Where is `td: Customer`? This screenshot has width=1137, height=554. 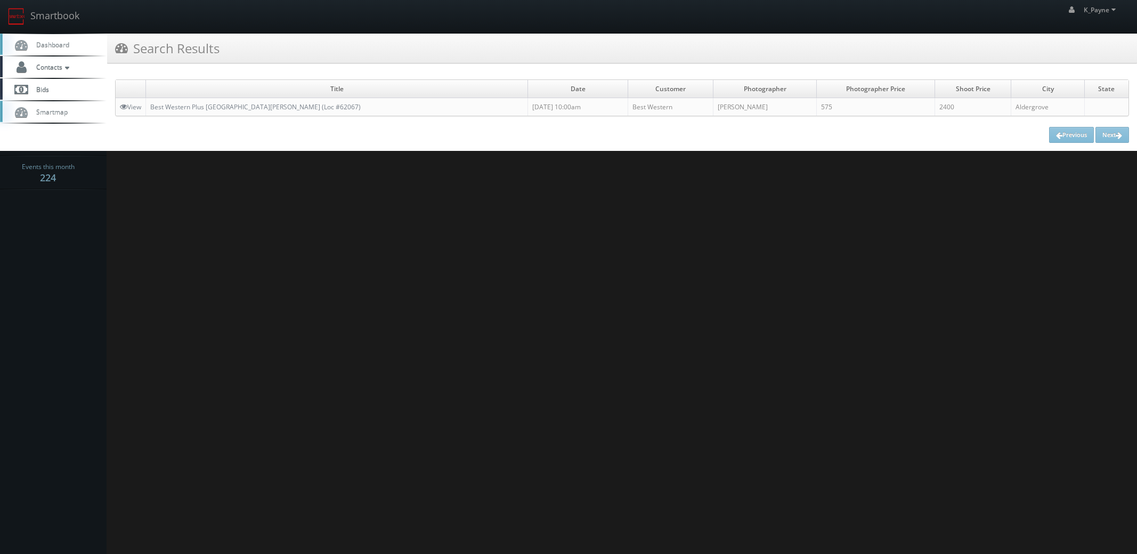
td: Customer is located at coordinates (671, 89).